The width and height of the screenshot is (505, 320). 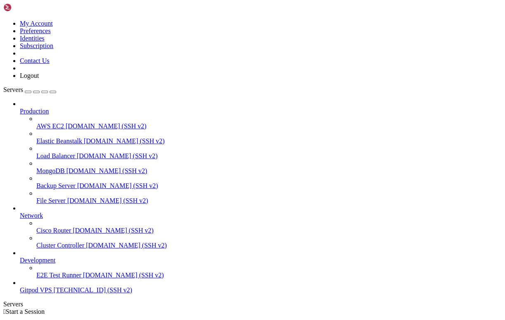 What do you see at coordinates (50, 170) in the screenshot?
I see `span: MongoDB` at bounding box center [50, 170].